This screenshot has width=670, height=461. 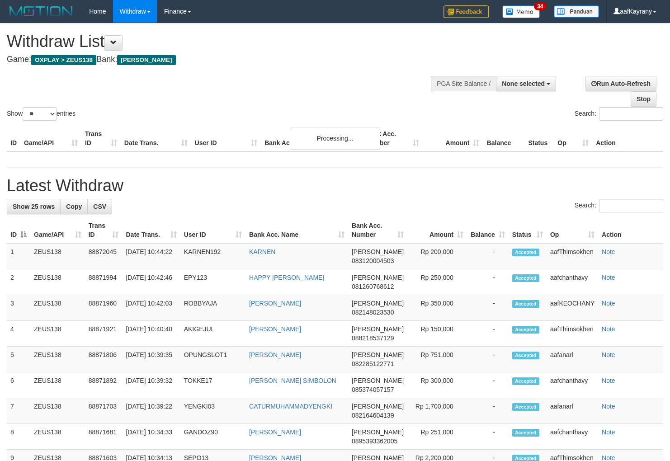 I want to click on td: 4, so click(x=19, y=333).